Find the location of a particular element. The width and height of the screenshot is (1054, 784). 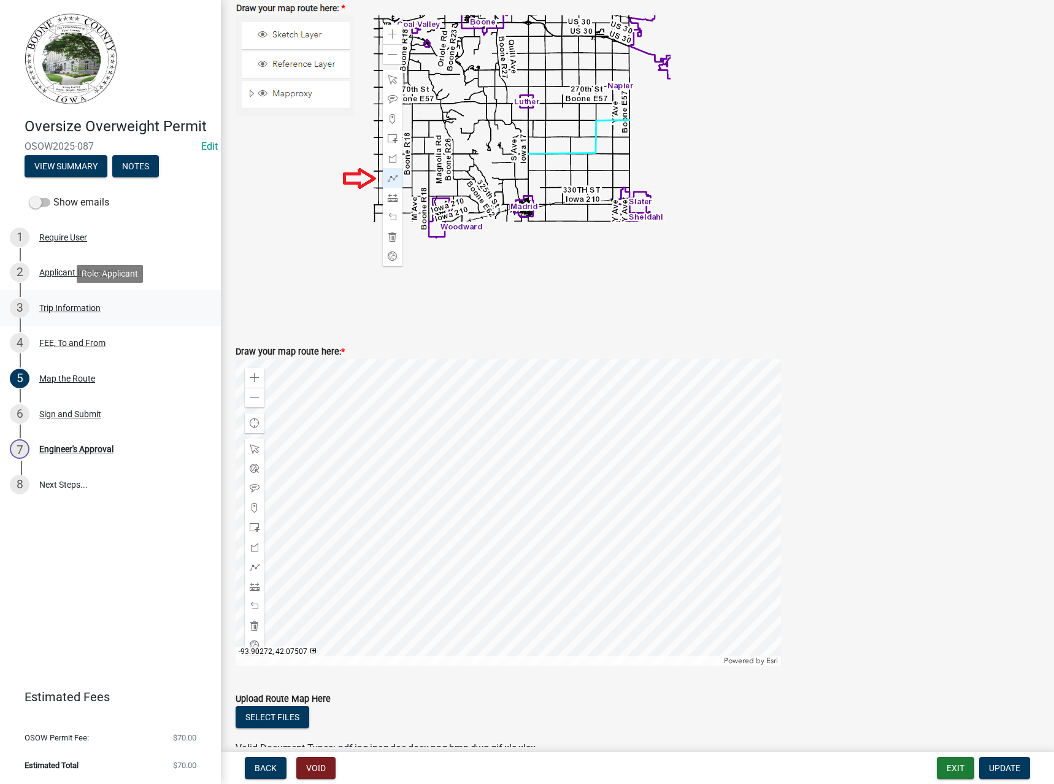

h4: Oversize Overweight Permit is located at coordinates (118, 126).